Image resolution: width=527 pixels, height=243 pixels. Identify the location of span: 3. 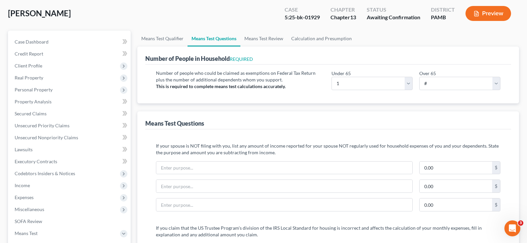
(521, 223).